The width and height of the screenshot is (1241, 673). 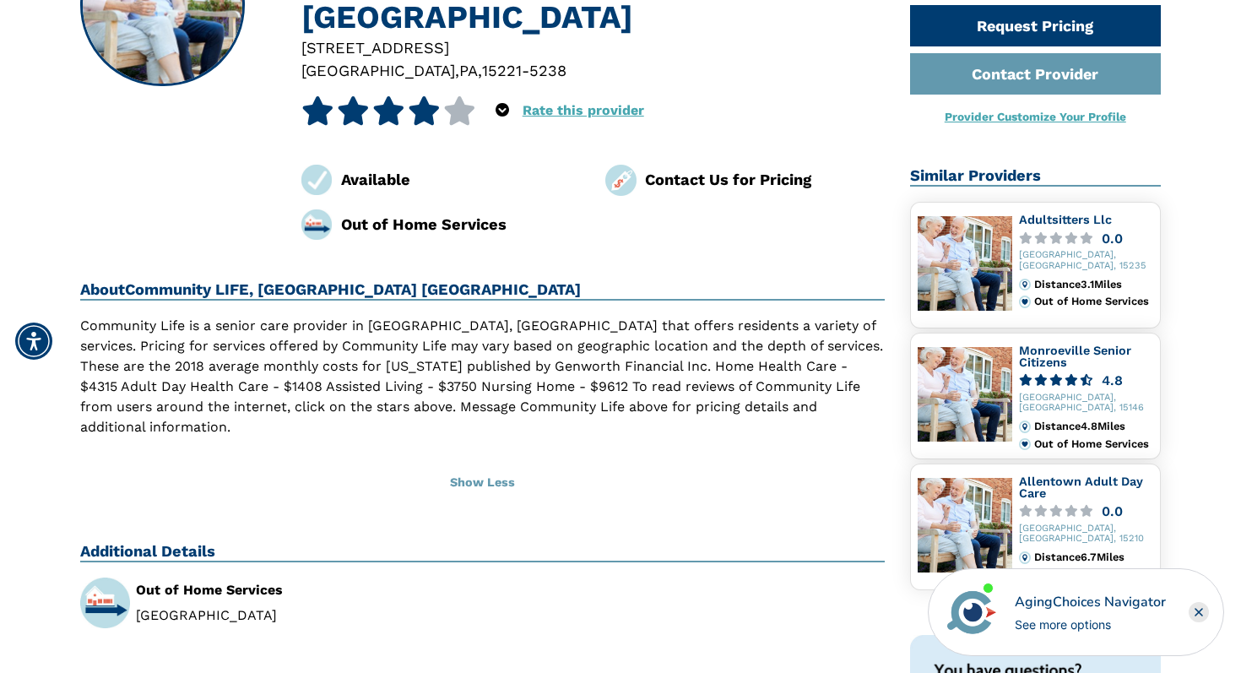 I want to click on a: Provider Customize Your Profile, so click(x=1035, y=116).